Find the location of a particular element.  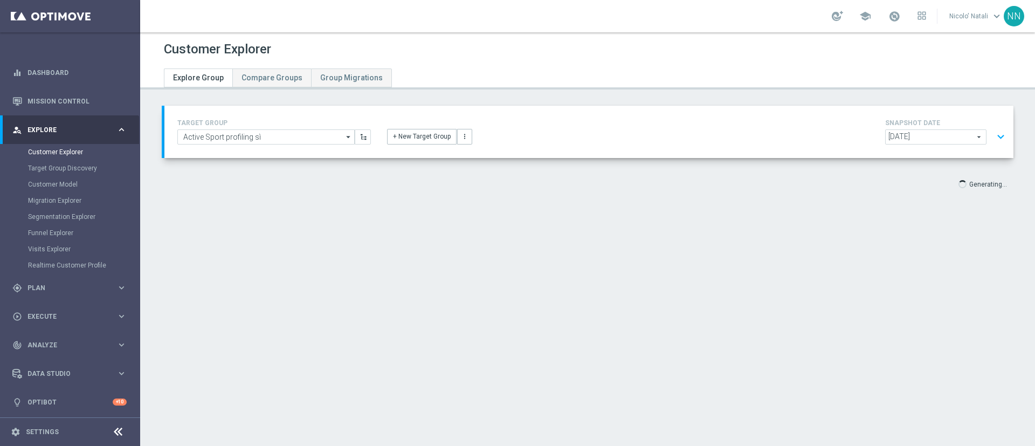

a: Realtime Customer Profile is located at coordinates (70, 265).